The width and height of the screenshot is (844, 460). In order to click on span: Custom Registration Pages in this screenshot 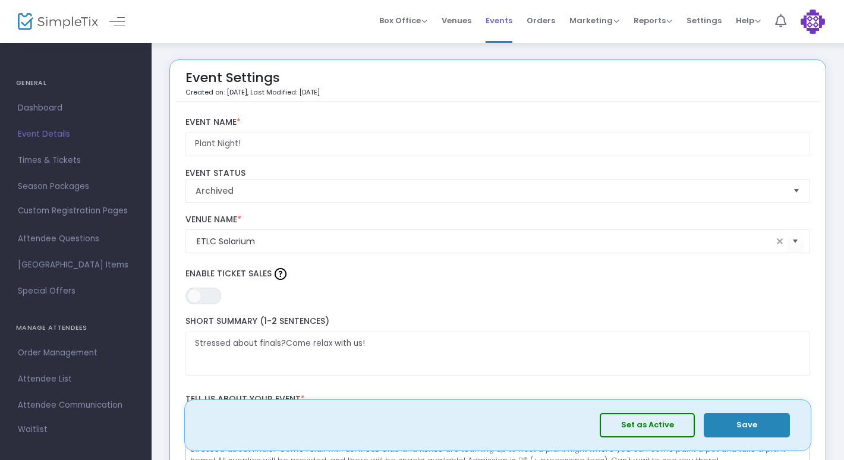, I will do `click(73, 211)`.